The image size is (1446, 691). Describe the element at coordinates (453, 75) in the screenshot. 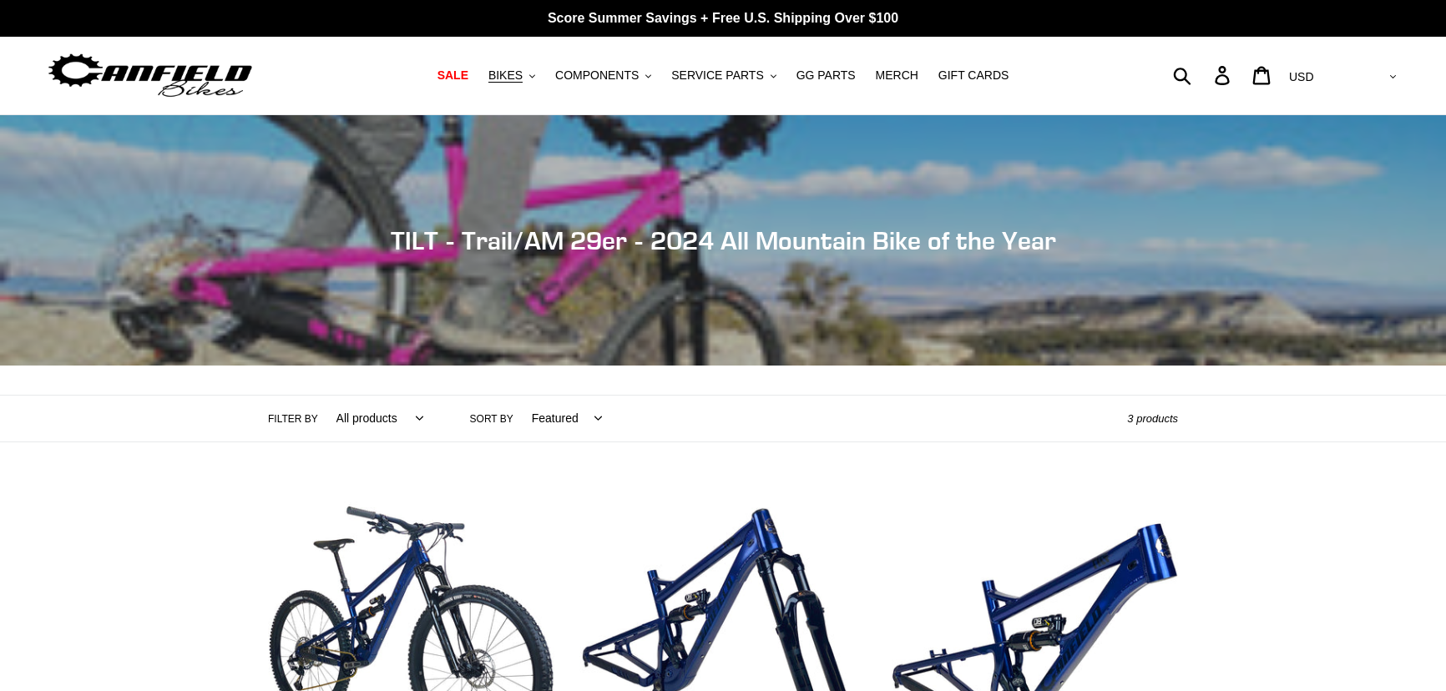

I see `a: SALE` at that location.